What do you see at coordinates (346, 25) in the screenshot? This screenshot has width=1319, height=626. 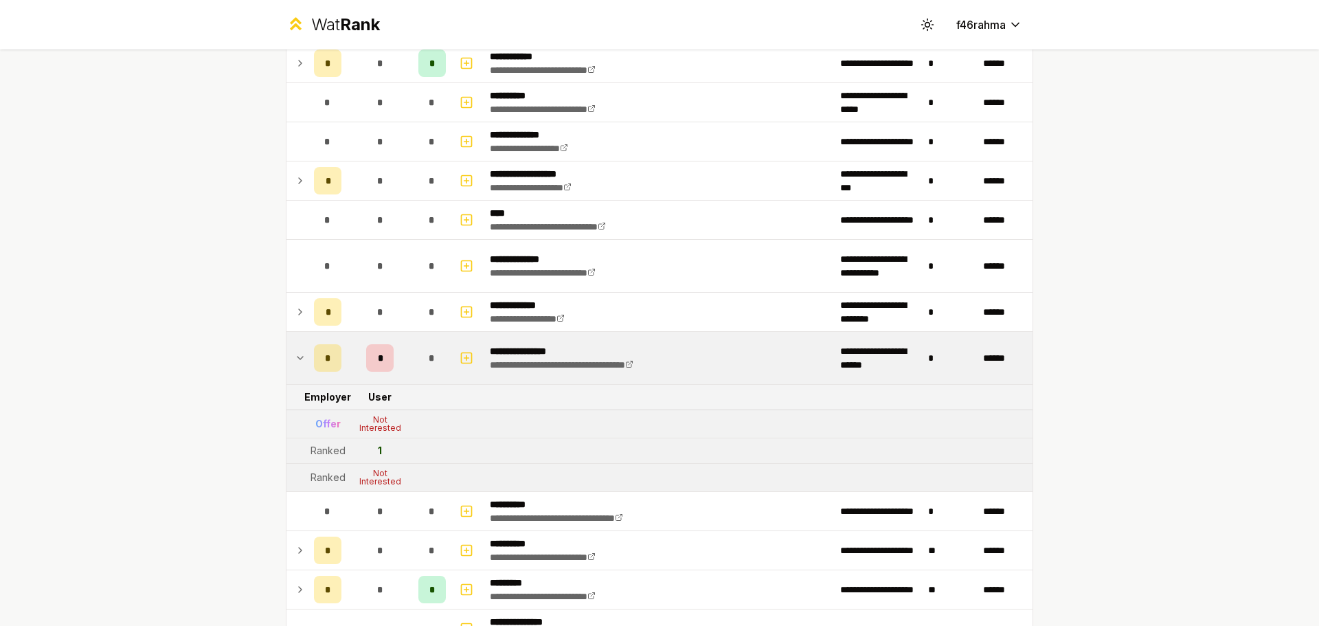 I see `div: Wat` at bounding box center [346, 25].